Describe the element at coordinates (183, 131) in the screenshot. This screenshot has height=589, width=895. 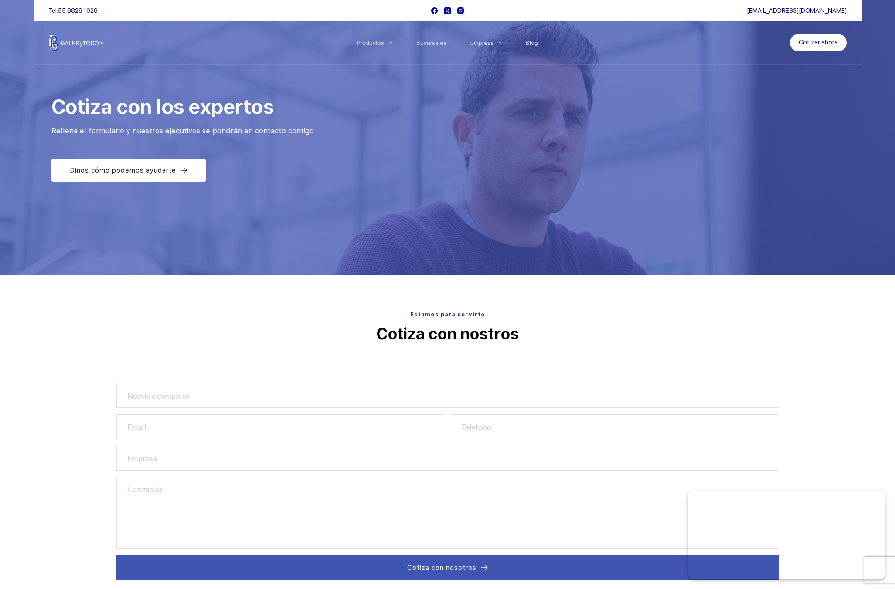
I see `span: Rellena el formulario y nuestros ejecutivos se pondrán en contacto contigo` at that location.